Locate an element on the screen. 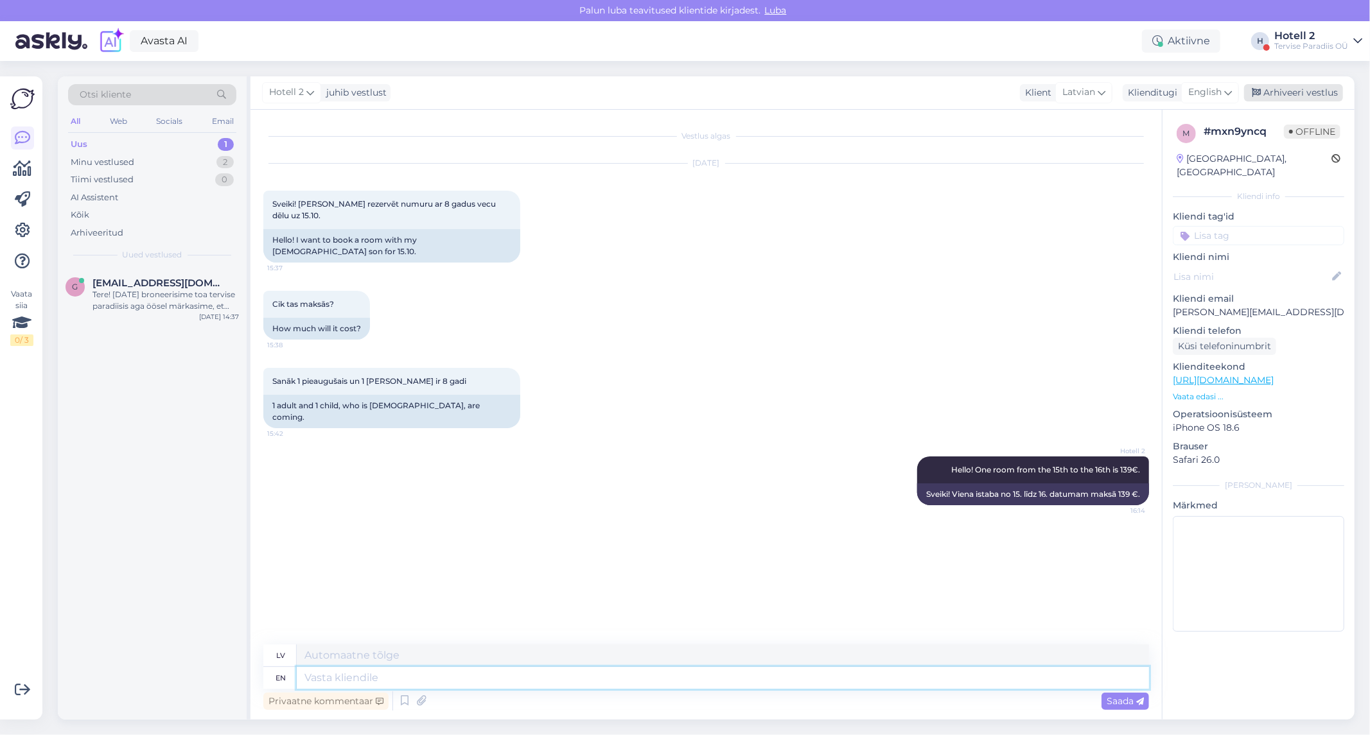 The height and width of the screenshot is (735, 1370). span: Uued vestlused is located at coordinates (152, 255).